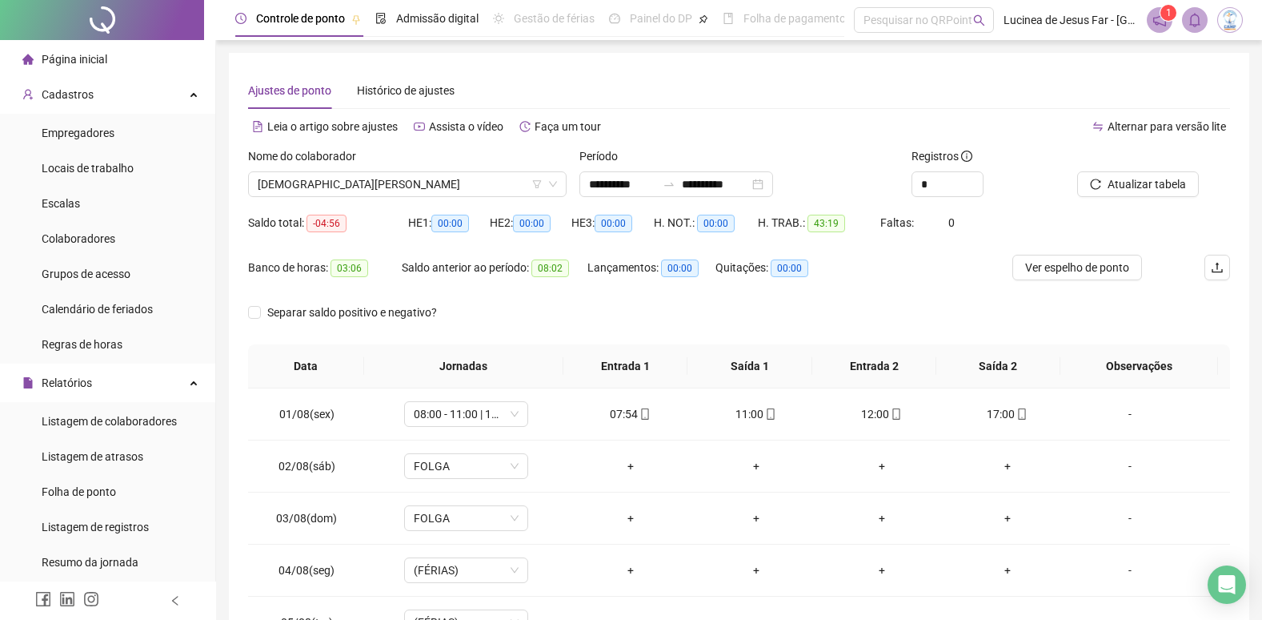 The height and width of the screenshot is (620, 1262). I want to click on span: Painel do DP, so click(661, 18).